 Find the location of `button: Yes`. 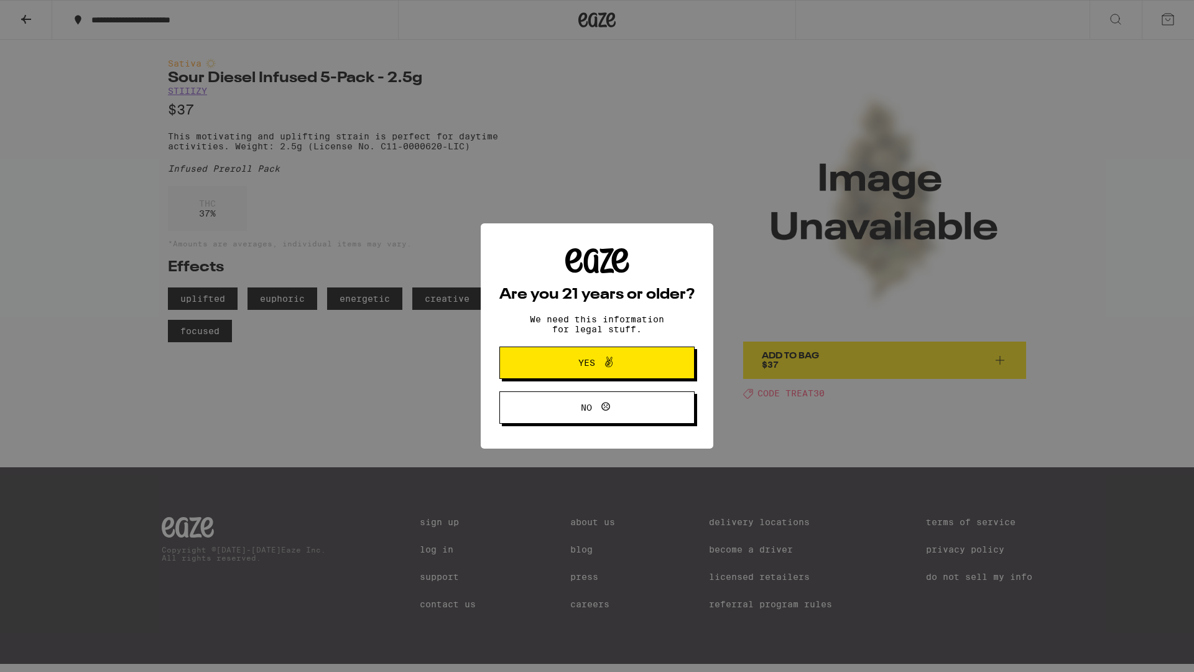

button: Yes is located at coordinates (597, 363).